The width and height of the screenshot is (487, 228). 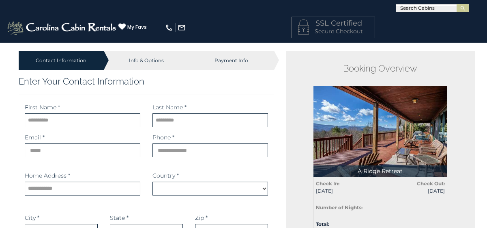 What do you see at coordinates (328, 183) in the screenshot?
I see `strong: Check In:` at bounding box center [328, 183].